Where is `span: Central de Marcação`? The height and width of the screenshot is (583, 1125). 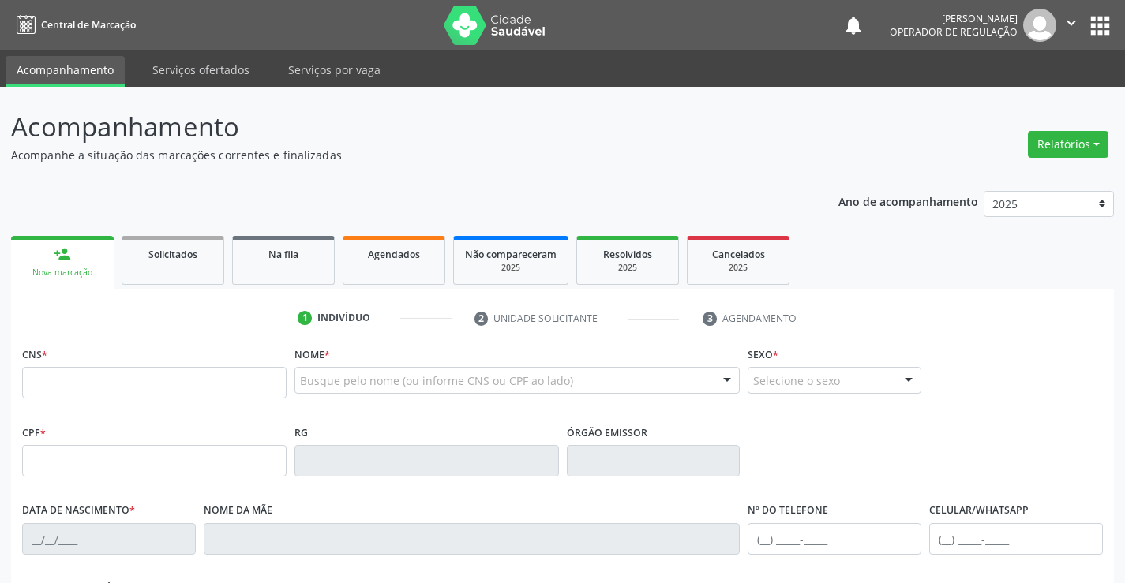
span: Central de Marcação is located at coordinates (88, 24).